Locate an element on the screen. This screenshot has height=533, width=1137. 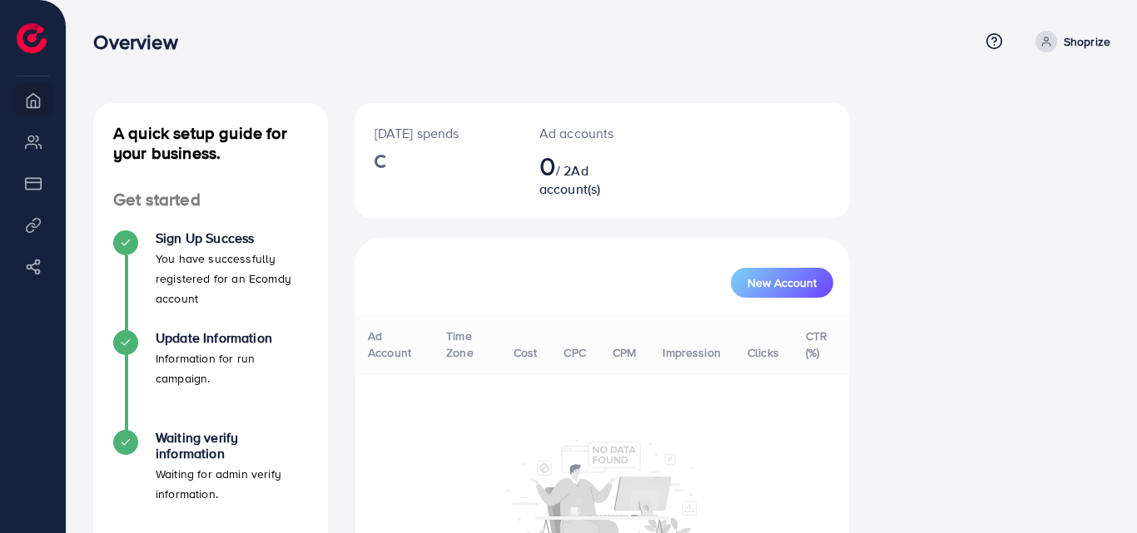
h4: Get started is located at coordinates (211, 200).